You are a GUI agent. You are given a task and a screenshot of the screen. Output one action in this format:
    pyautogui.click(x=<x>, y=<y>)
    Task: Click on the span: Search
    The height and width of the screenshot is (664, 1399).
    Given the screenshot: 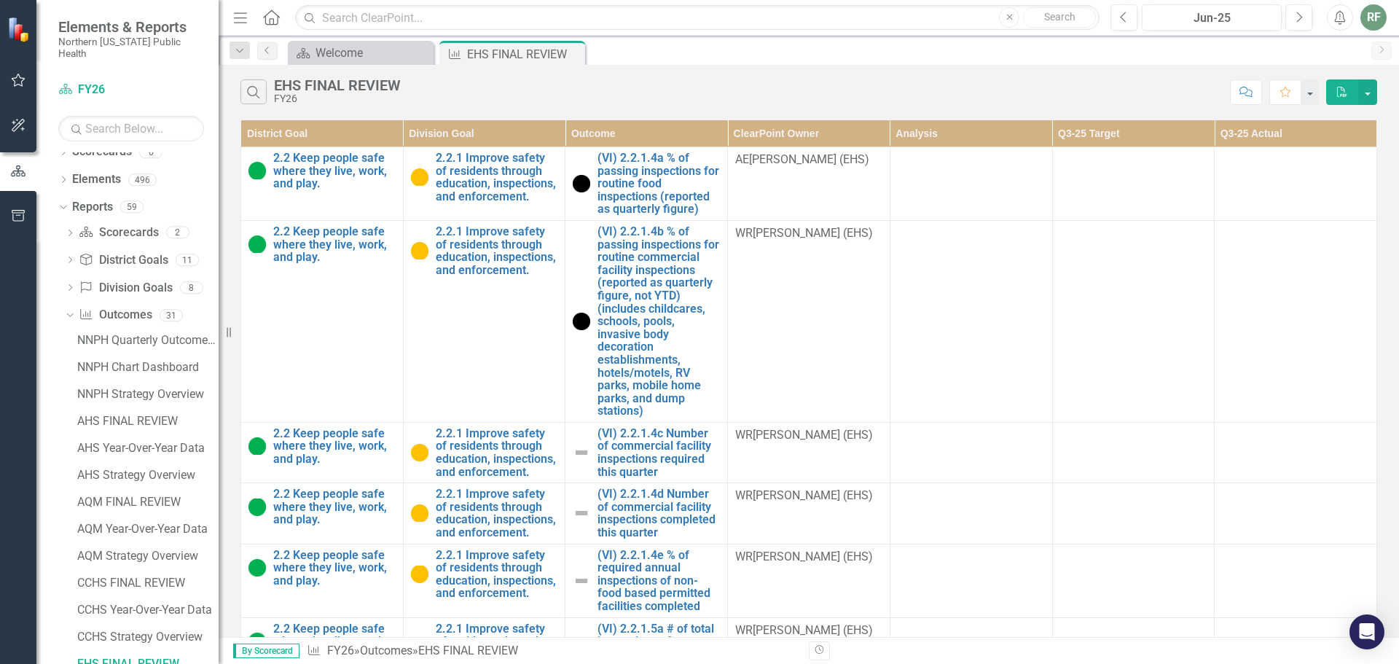 What is the action you would take?
    pyautogui.click(x=1060, y=17)
    